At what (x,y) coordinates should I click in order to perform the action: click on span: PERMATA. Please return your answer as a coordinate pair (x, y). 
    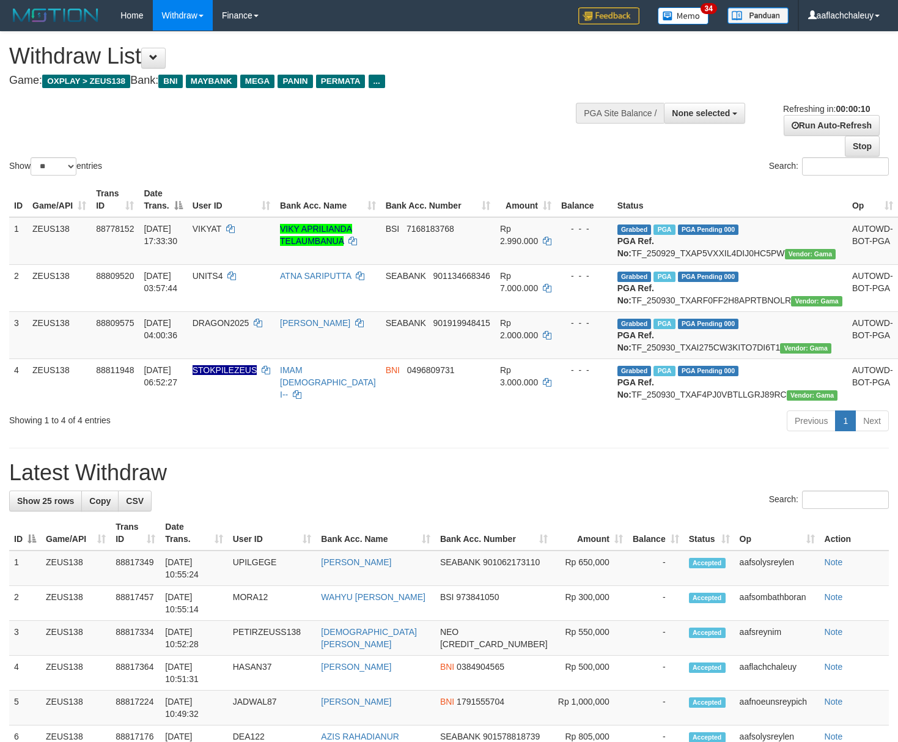
    Looking at the image, I should click on (341, 81).